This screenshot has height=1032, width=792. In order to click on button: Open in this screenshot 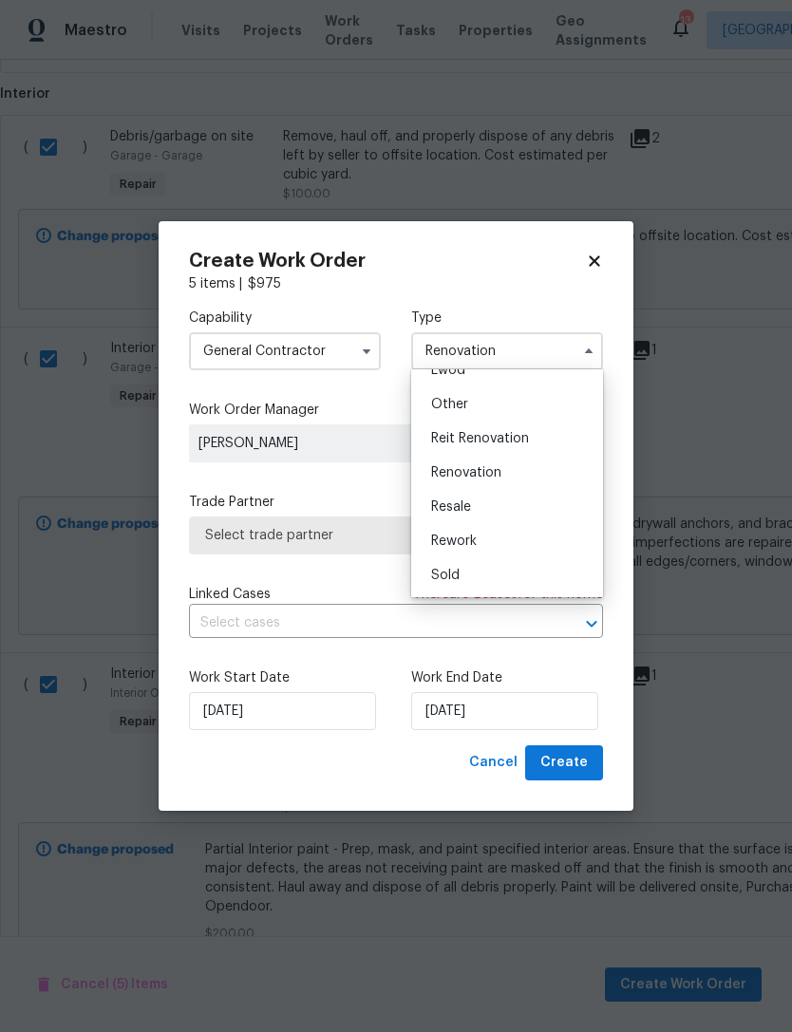, I will do `click(592, 624)`.